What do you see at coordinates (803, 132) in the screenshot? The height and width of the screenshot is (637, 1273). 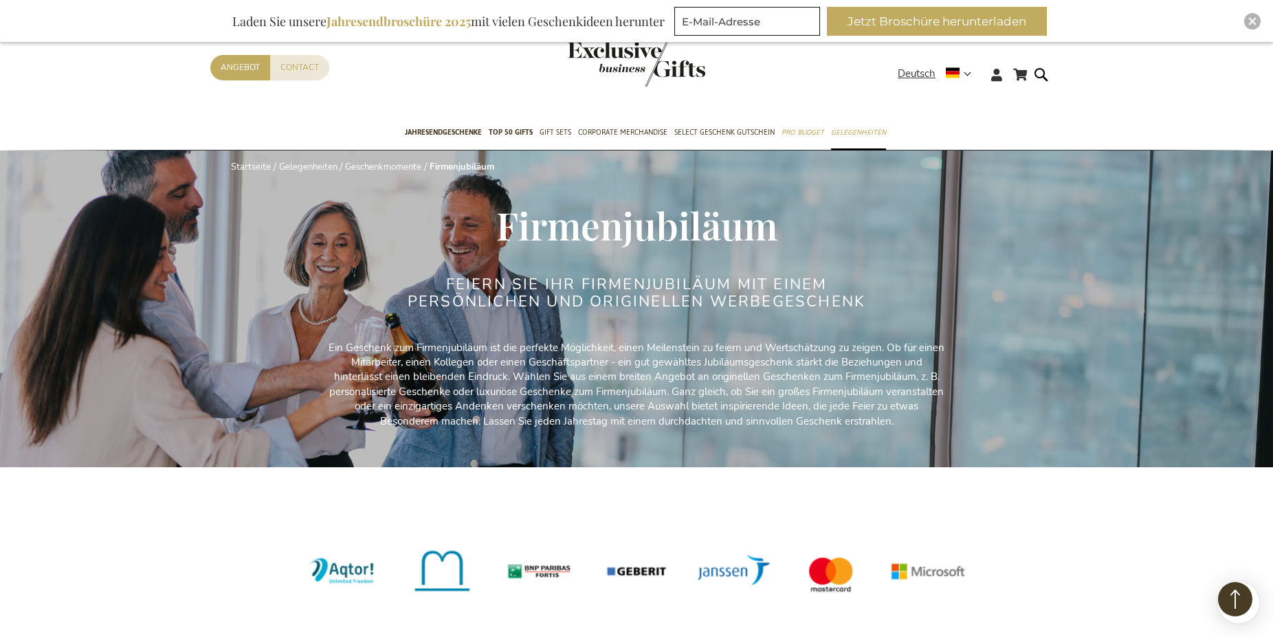 I see `span: Pro Budget` at bounding box center [803, 132].